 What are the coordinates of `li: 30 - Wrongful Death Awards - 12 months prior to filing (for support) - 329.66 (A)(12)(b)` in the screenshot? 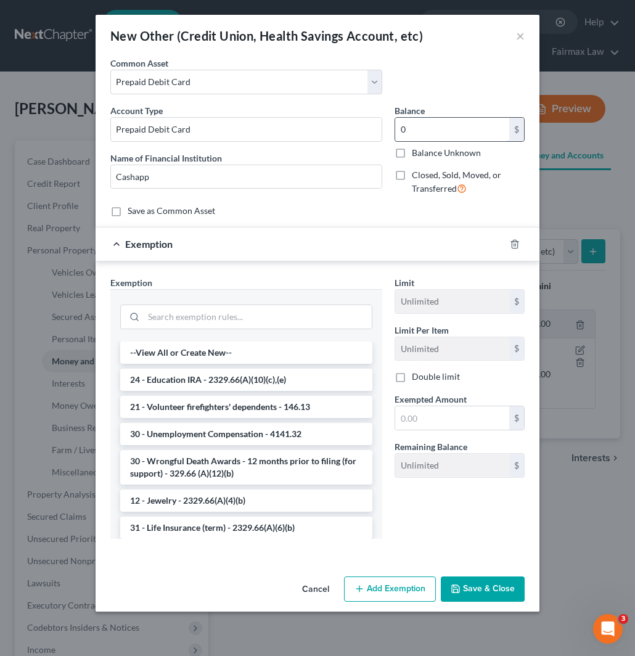 It's located at (246, 467).